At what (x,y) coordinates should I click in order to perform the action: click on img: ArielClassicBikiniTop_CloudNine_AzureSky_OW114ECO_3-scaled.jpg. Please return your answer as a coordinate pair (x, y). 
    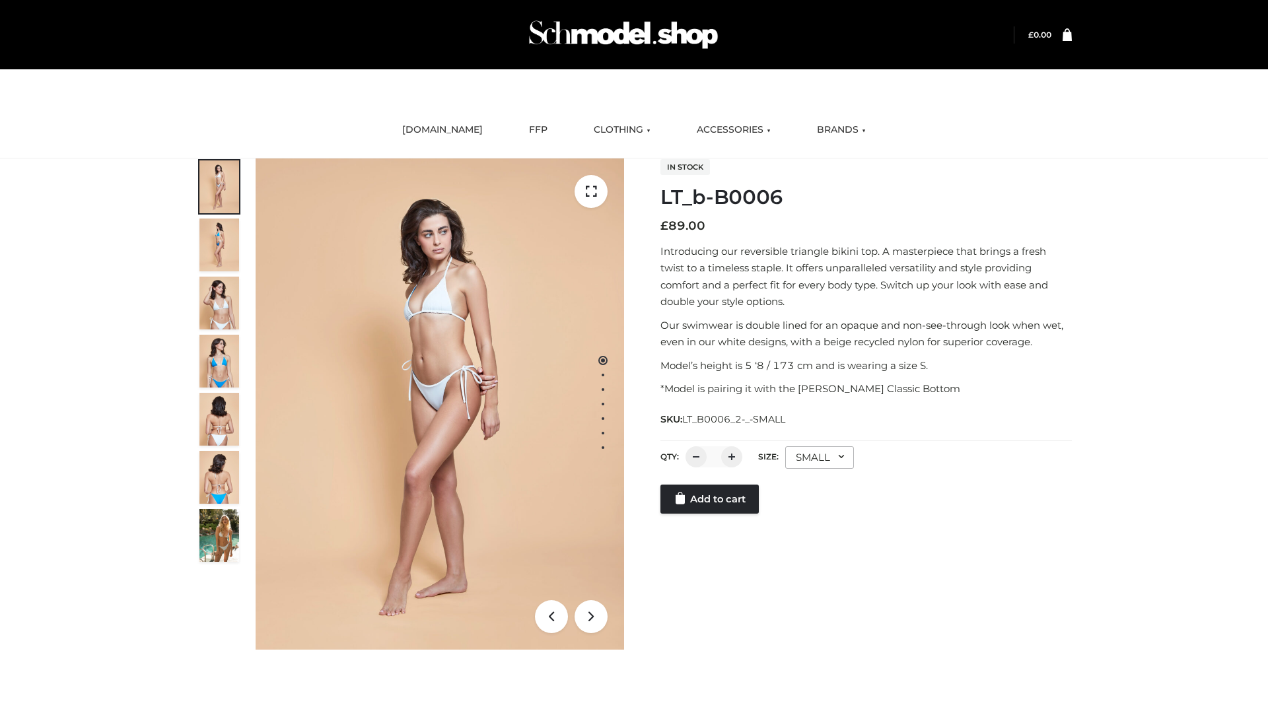
    Looking at the image, I should click on (219, 303).